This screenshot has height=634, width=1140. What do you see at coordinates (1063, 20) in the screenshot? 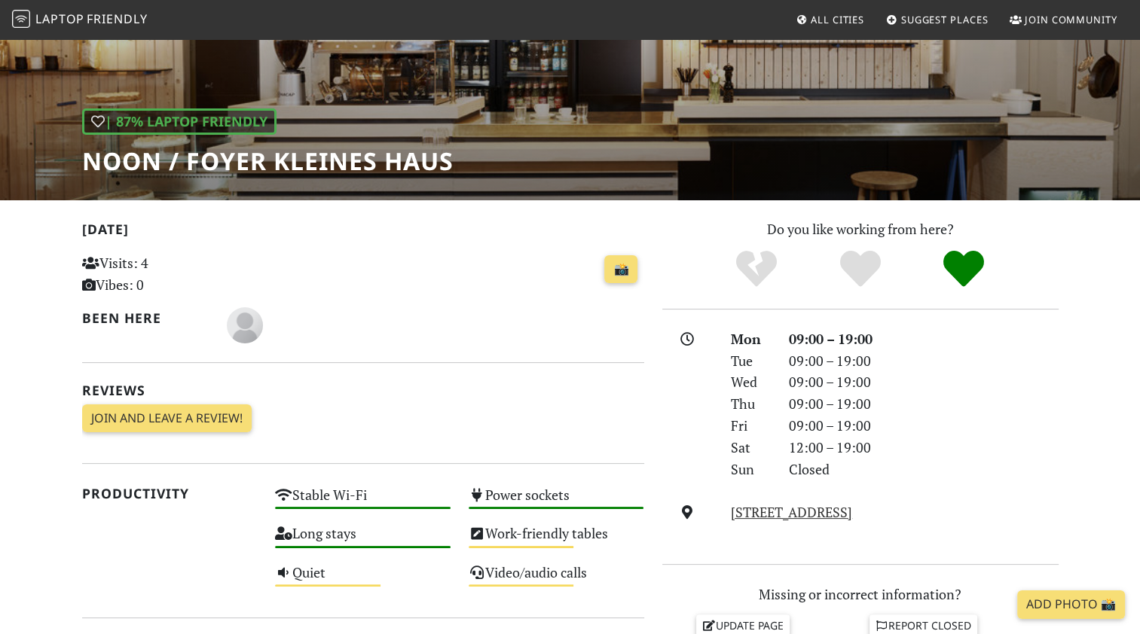
I see `a: Join Community` at bounding box center [1063, 20].